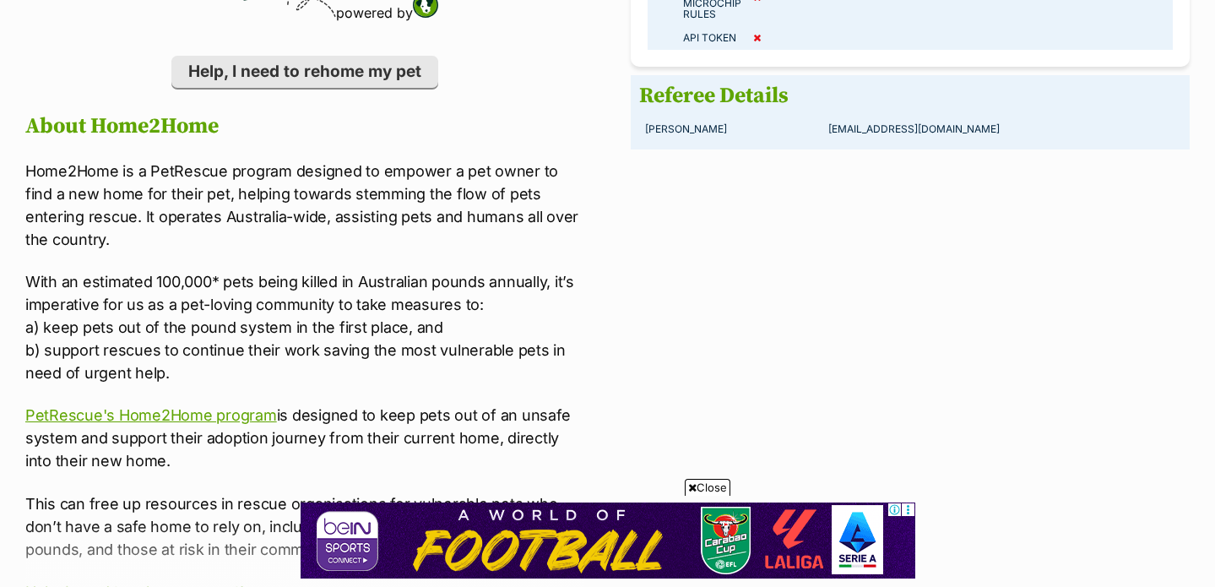 This screenshot has width=1215, height=587. I want to click on h2: About Home2Home, so click(305, 127).